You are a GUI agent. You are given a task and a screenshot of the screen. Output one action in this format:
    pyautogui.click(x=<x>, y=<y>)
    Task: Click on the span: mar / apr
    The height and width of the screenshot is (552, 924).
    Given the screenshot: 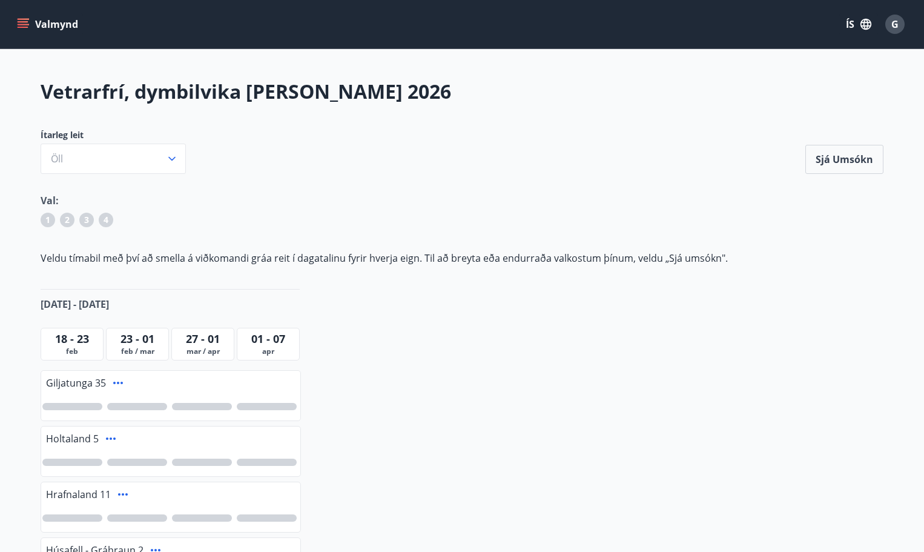 What is the action you would take?
    pyautogui.click(x=203, y=351)
    